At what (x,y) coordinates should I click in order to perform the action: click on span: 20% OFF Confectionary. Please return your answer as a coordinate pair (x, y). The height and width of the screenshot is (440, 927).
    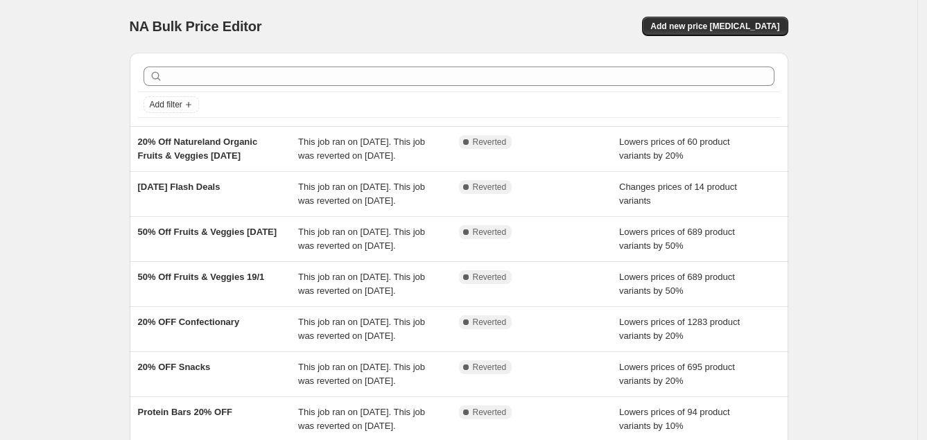
    Looking at the image, I should click on (189, 322).